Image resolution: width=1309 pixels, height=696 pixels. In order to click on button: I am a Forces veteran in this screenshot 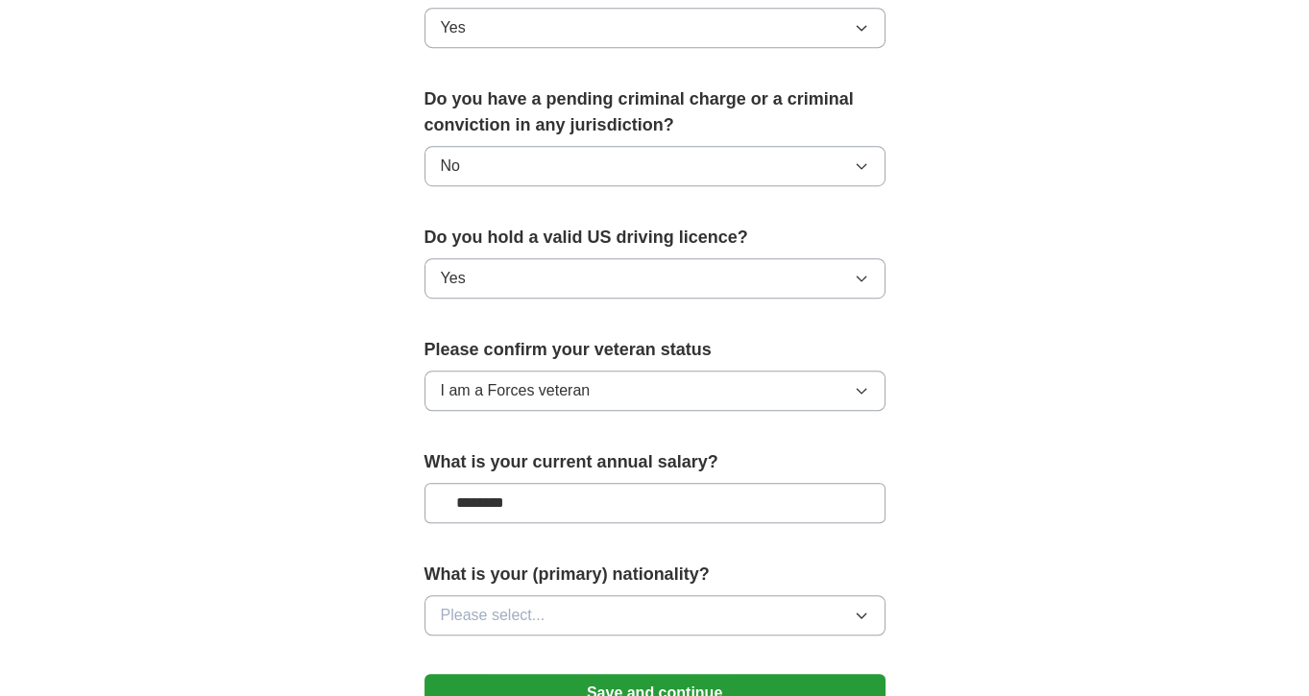, I will do `click(655, 391)`.